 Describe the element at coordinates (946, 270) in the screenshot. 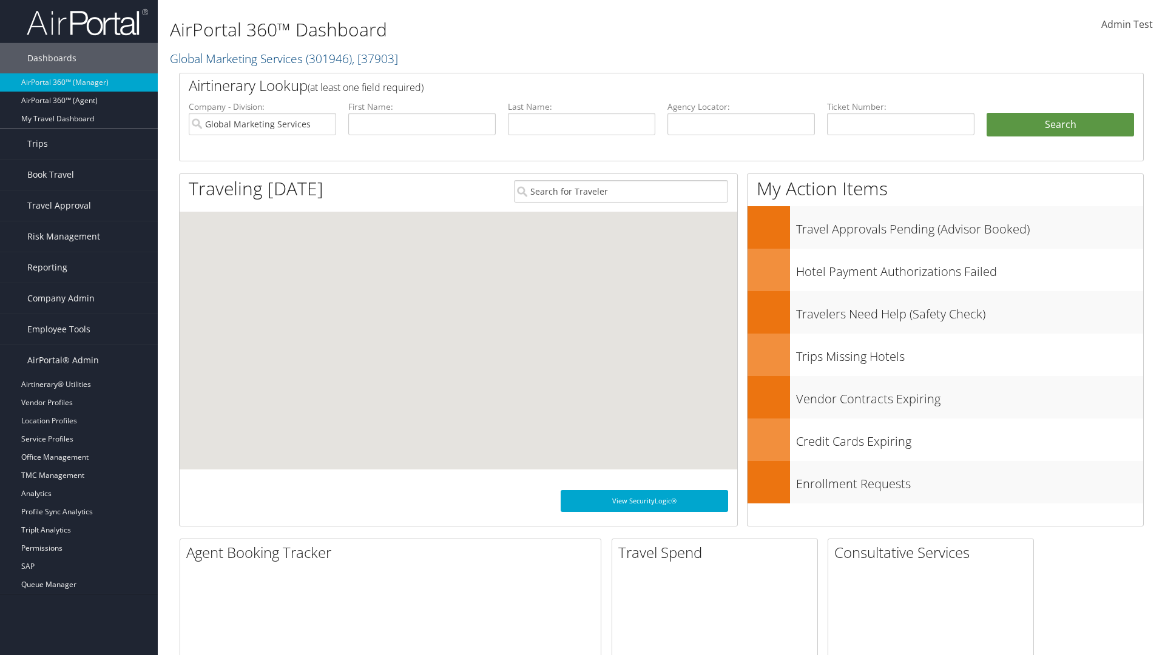

I see `a: Hotel Payment Authorizations Failed` at that location.